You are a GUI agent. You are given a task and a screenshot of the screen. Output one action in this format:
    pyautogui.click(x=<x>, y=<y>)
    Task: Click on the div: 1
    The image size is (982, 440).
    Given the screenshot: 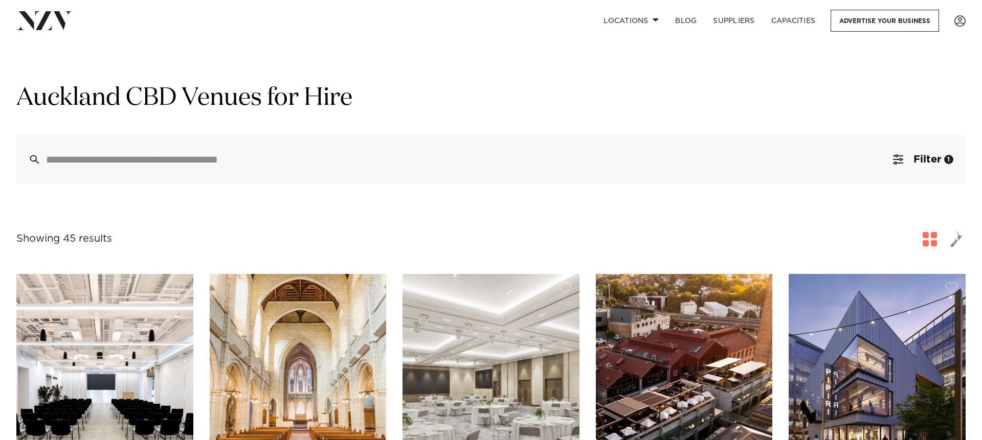 What is the action you would take?
    pyautogui.click(x=949, y=160)
    